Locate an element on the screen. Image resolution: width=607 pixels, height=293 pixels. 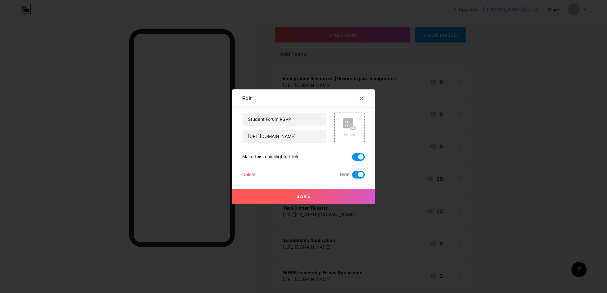
span: Save is located at coordinates (303, 196).